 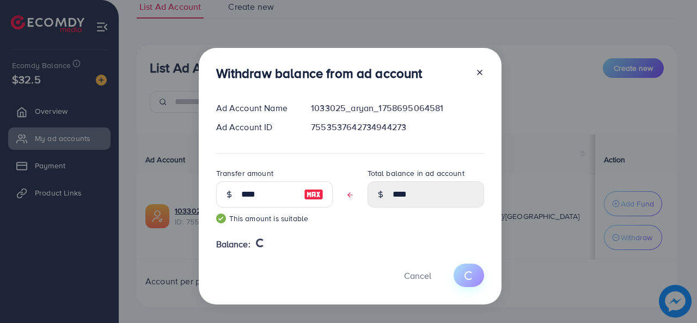 What do you see at coordinates (397, 108) in the screenshot?
I see `div: 1033025_aryan_1758695064581` at bounding box center [397, 108].